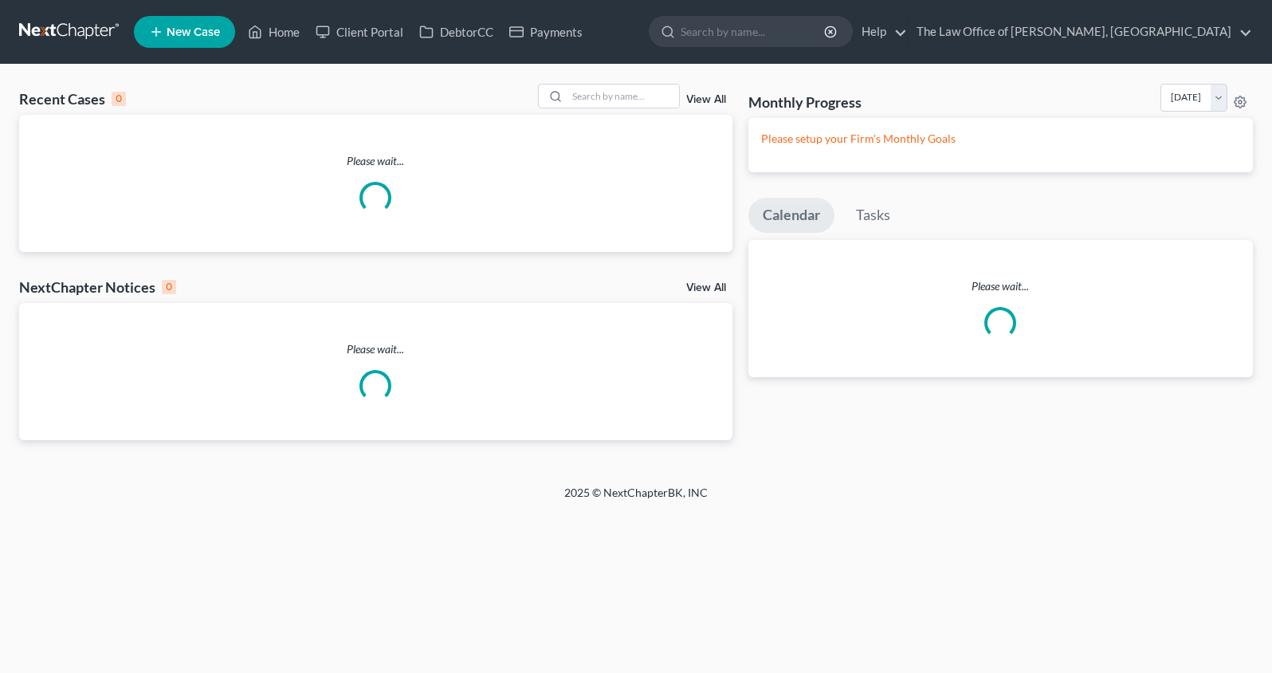 This screenshot has width=1272, height=673. I want to click on a: Tasks, so click(873, 215).